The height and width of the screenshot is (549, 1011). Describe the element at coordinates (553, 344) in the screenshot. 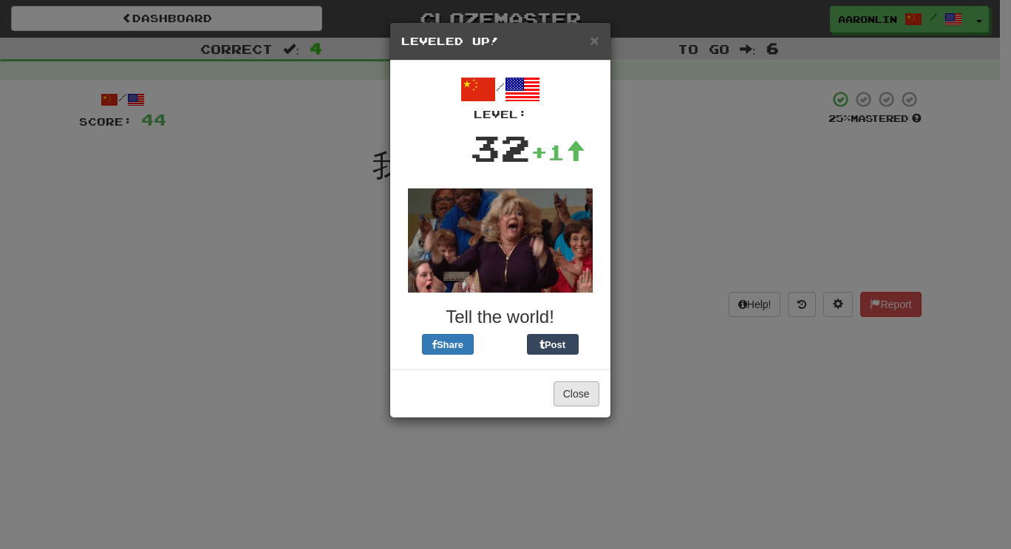

I see `button: Post` at that location.